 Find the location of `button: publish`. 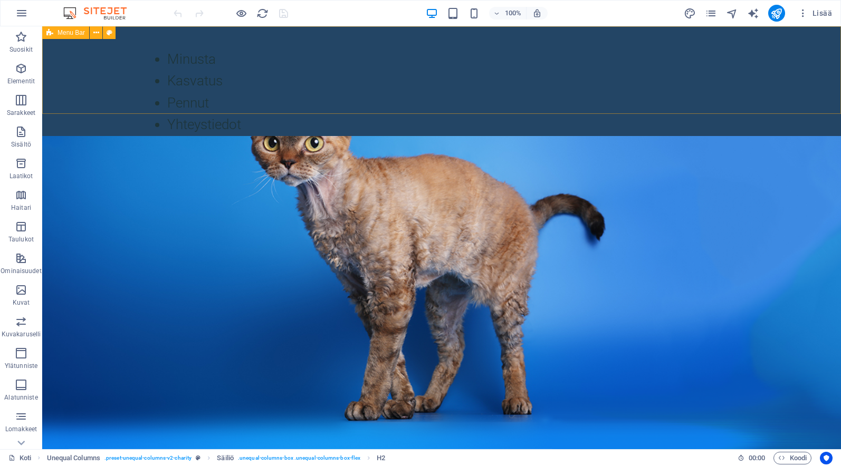

button: publish is located at coordinates (776, 13).